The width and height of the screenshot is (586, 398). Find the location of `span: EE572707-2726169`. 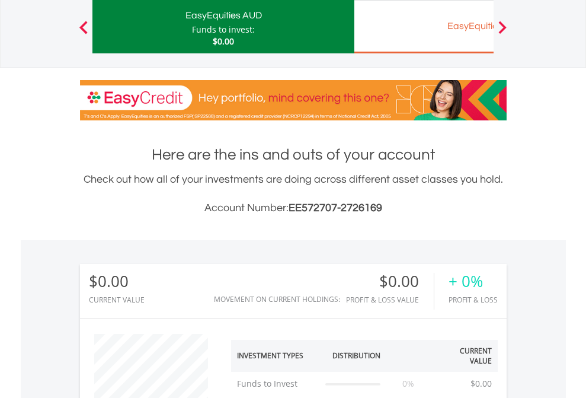

span: EE572707-2726169 is located at coordinates (335, 207).